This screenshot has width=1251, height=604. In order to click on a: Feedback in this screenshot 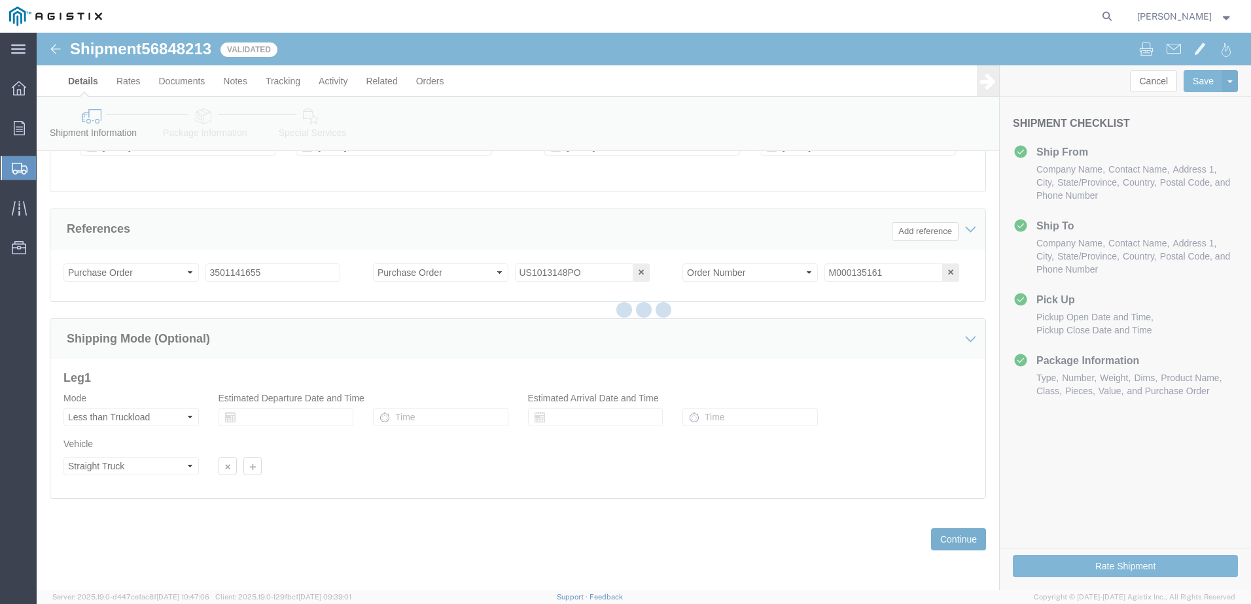, I will do `click(606, 597)`.